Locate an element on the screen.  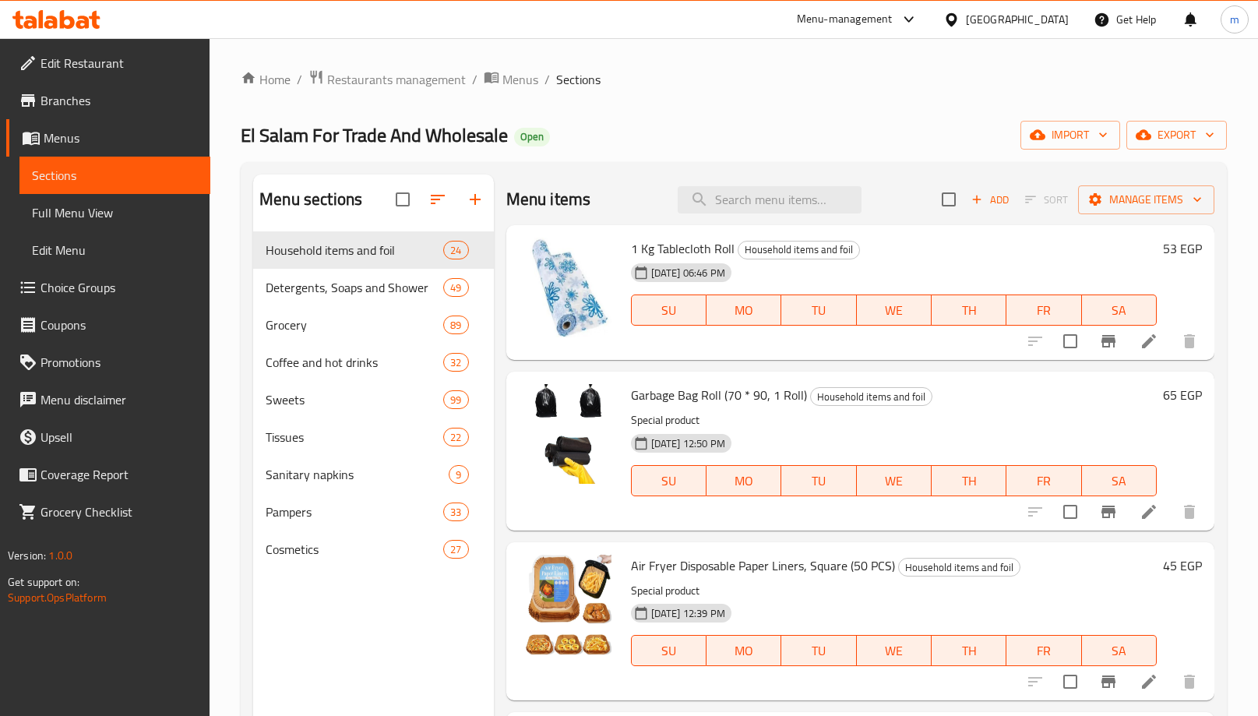
button: Branch-specific-item is located at coordinates (1109, 682).